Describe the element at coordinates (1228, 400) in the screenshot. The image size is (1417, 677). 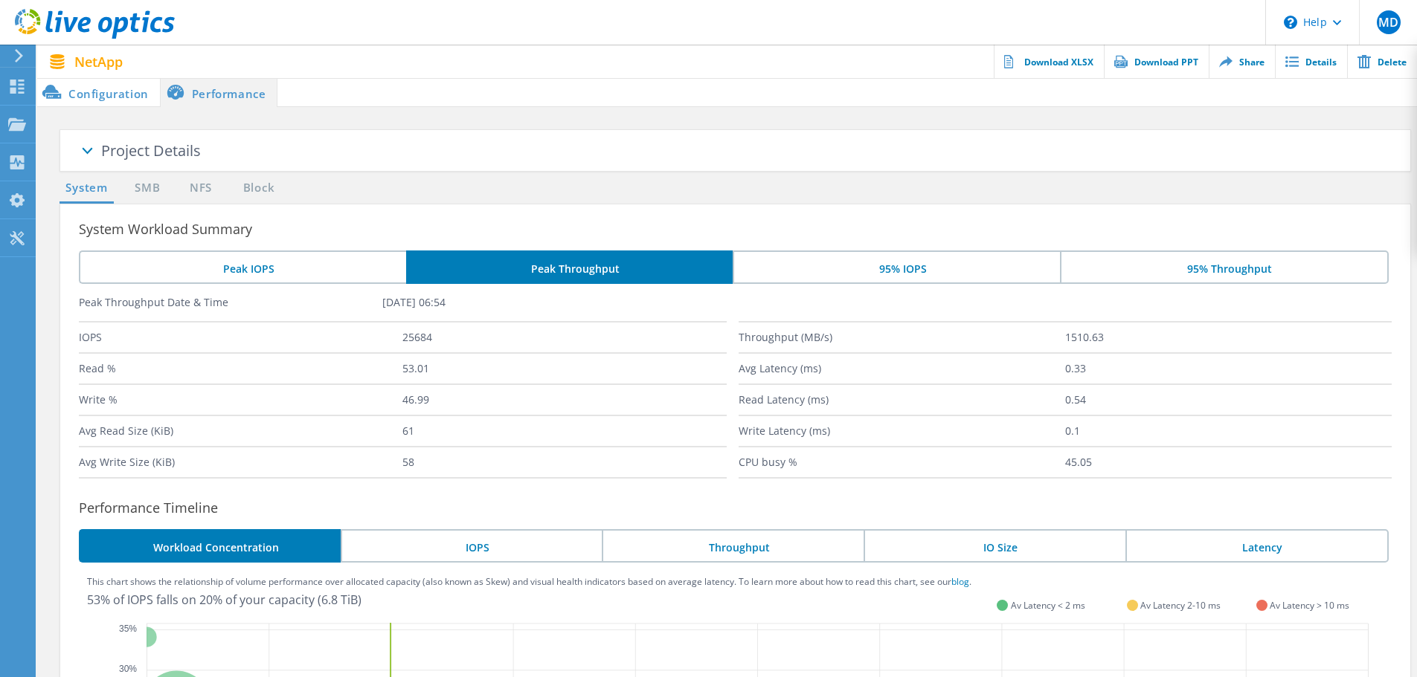
I see `label: 0.54` at that location.